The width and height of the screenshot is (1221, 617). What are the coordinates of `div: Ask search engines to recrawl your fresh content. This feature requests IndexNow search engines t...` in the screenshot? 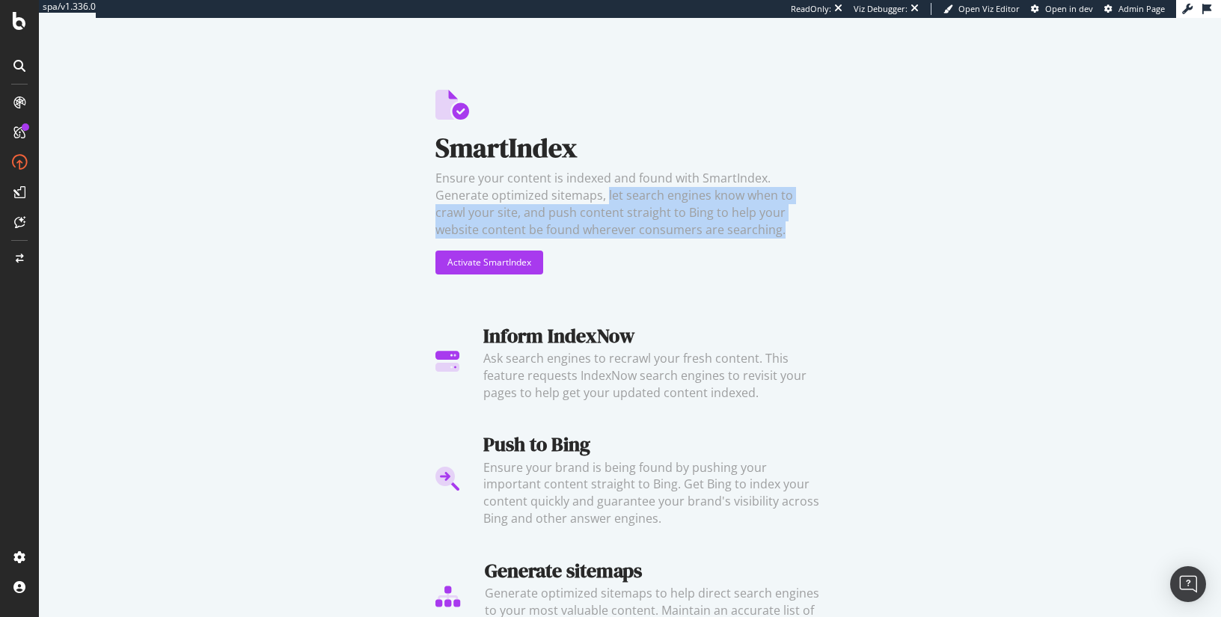 It's located at (654, 376).